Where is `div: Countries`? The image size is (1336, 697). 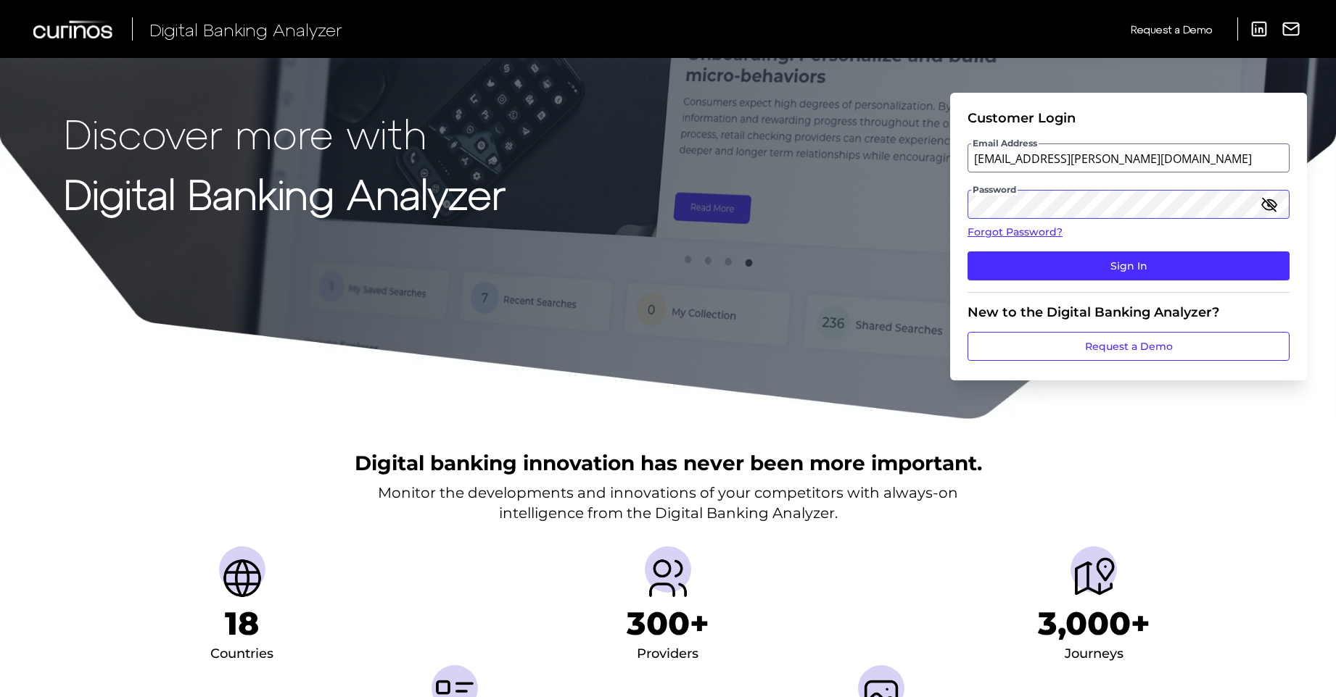 div: Countries is located at coordinates (241, 655).